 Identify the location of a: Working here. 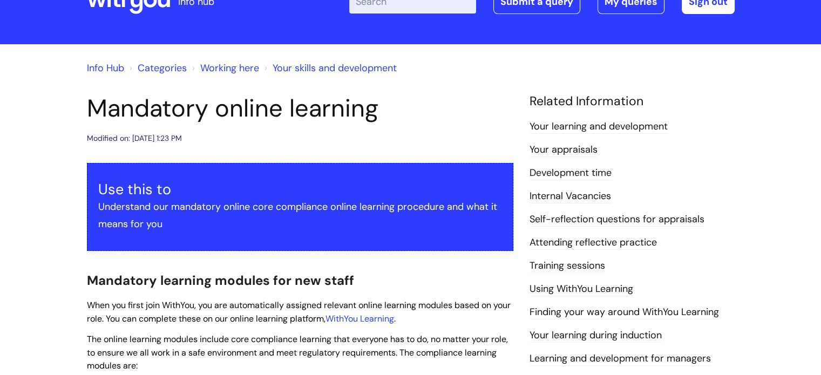
(229, 68).